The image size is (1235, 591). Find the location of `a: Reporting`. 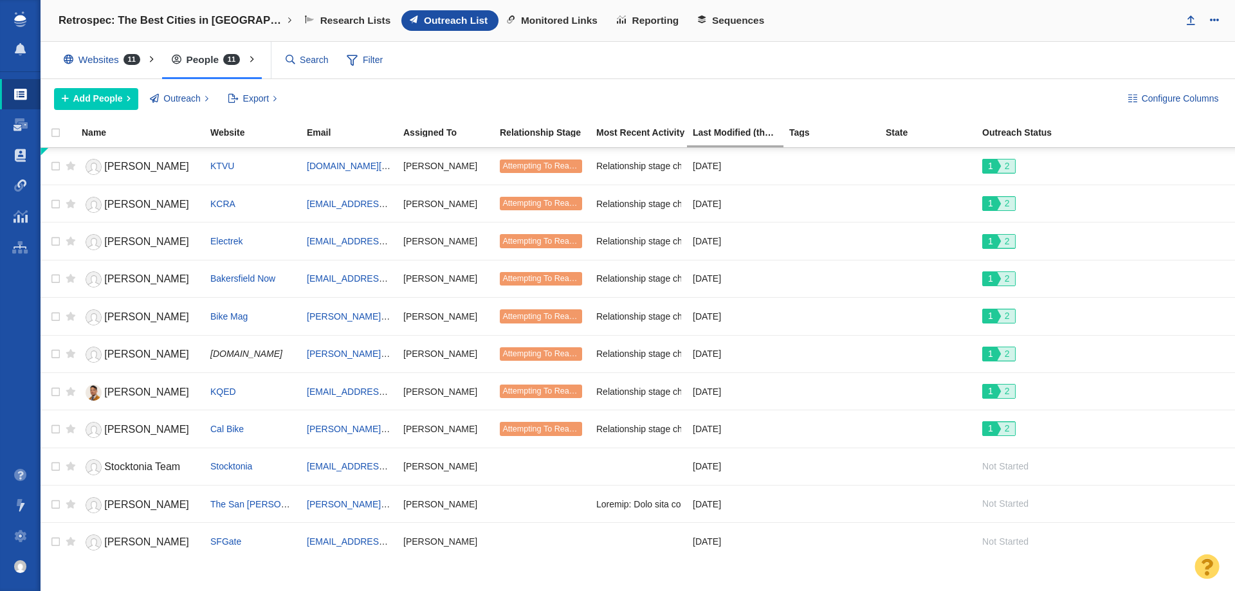

a: Reporting is located at coordinates (649, 21).